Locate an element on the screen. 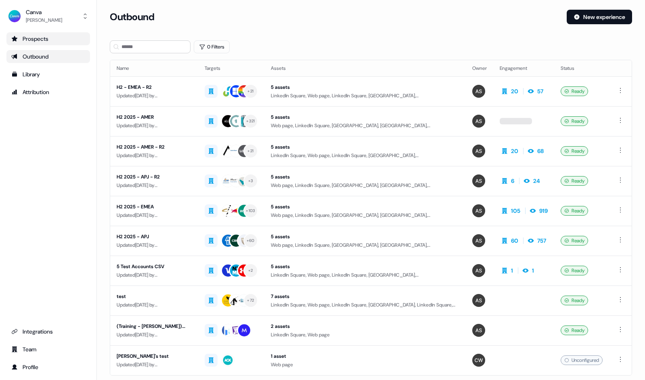 Image resolution: width=645 pixels, height=380 pixels. th: Engagement is located at coordinates (524, 68).